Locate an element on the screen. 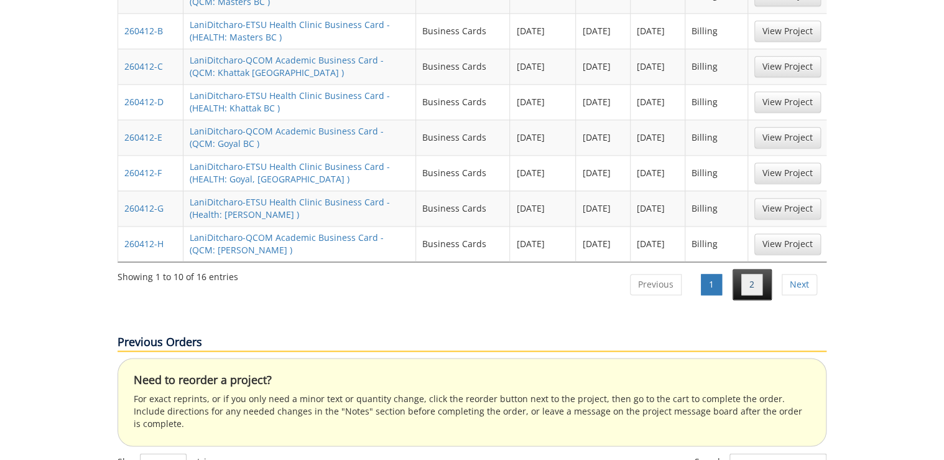  h4: Need to reorder a project? is located at coordinates (472, 380).